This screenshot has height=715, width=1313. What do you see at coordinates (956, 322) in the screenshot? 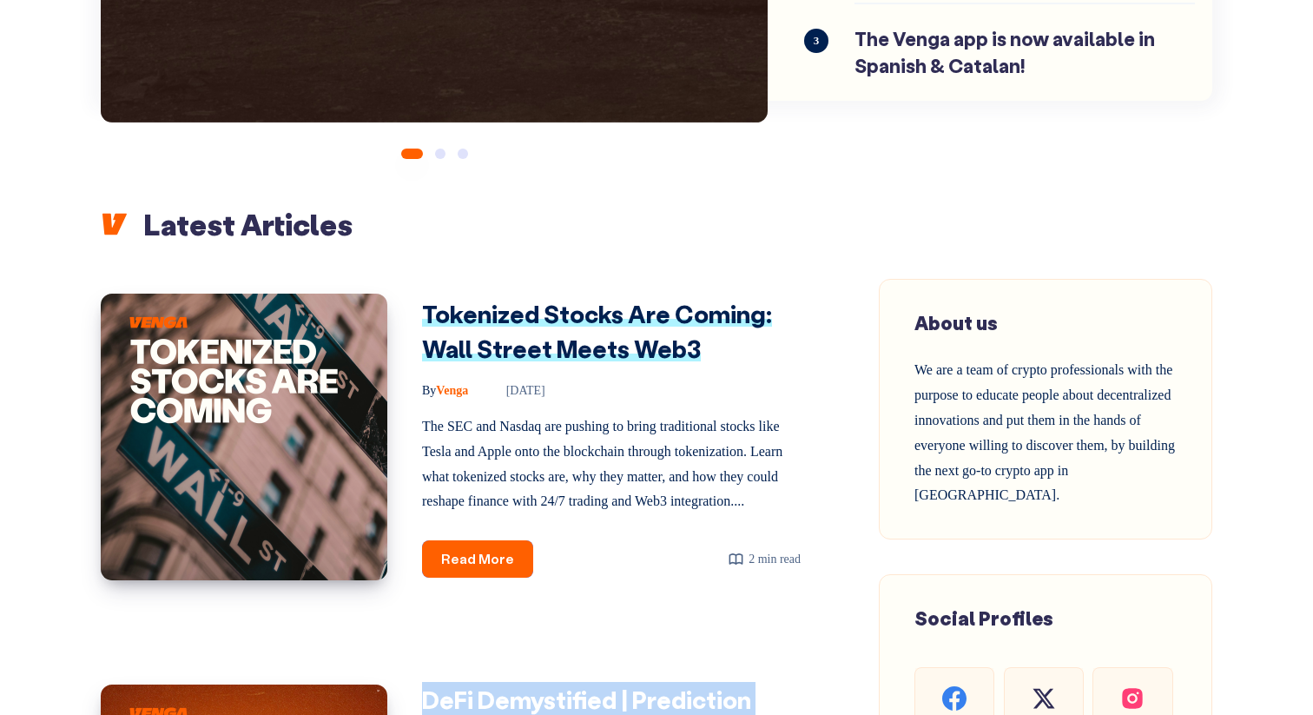
I see `span: About us` at bounding box center [956, 322].